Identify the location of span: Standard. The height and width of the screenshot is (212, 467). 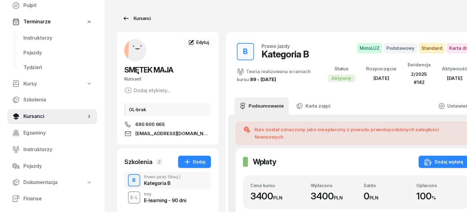
(432, 48).